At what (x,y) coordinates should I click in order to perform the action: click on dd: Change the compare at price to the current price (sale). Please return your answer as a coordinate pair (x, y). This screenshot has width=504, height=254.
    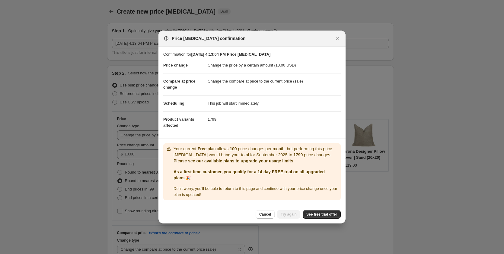
    Looking at the image, I should click on (274, 81).